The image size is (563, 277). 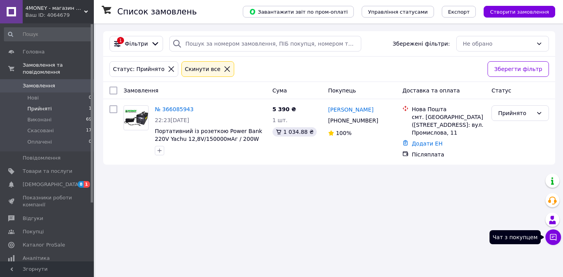 I want to click on input: Пошук за номером замовлення, ПІБ покупця, номером телефону, Email, номером накладної, so click(x=265, y=44).